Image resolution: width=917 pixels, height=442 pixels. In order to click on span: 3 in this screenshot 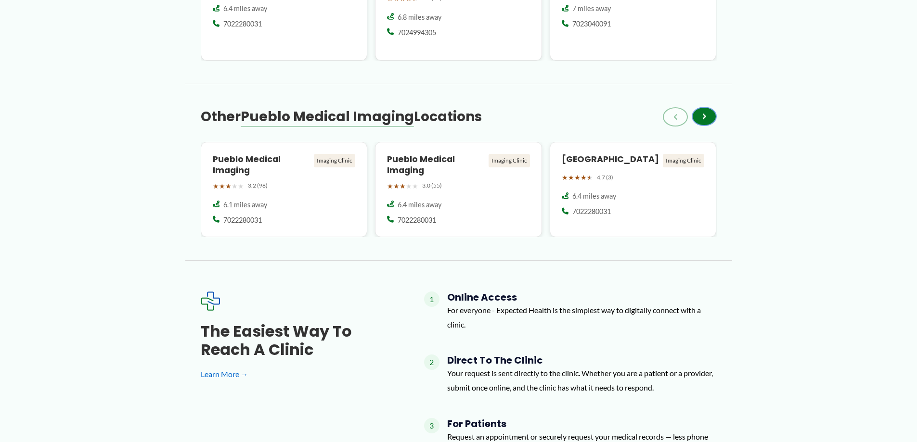, I will do `click(432, 426)`.